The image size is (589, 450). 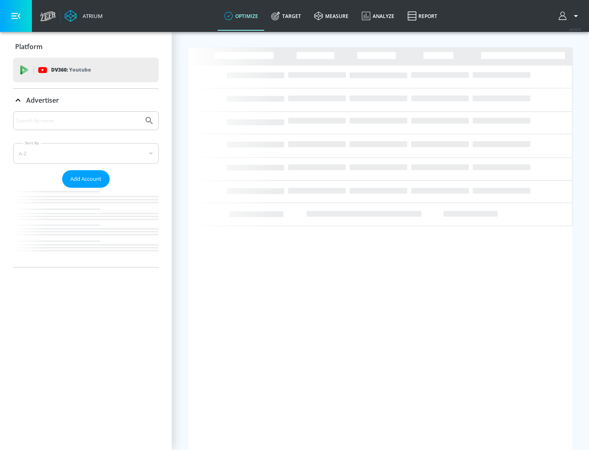 What do you see at coordinates (86, 47) in the screenshot?
I see `div: Platform` at bounding box center [86, 47].